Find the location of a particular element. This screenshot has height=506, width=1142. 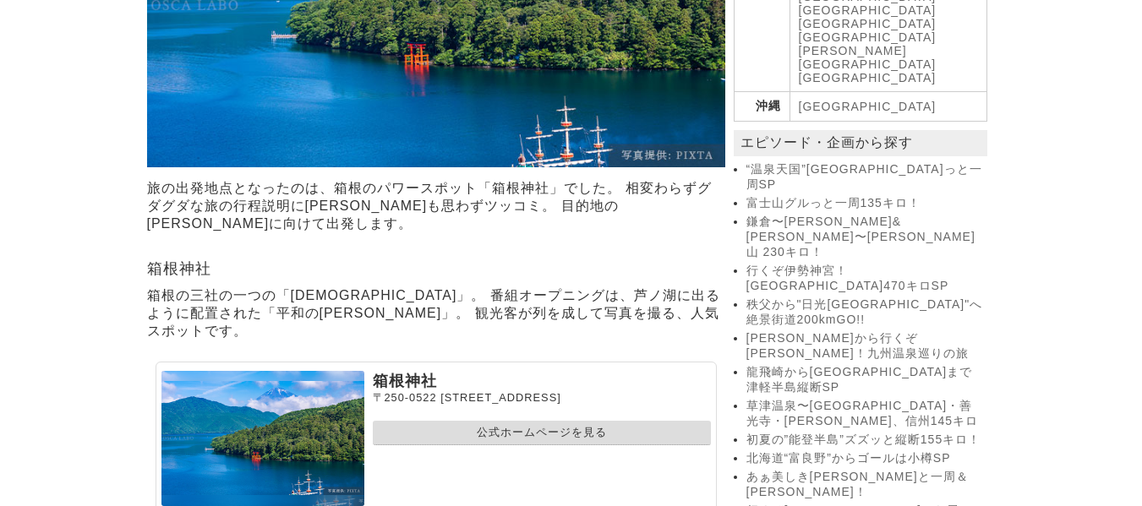

a: 公式ホームページを見る is located at coordinates (542, 433).